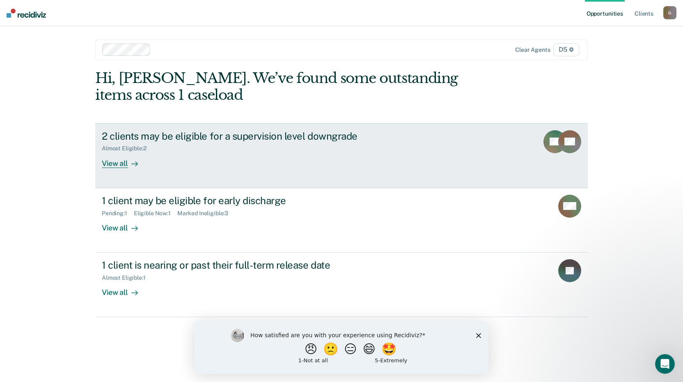 Image resolution: width=683 pixels, height=382 pixels. I want to click on button: 3, so click(156, 28).